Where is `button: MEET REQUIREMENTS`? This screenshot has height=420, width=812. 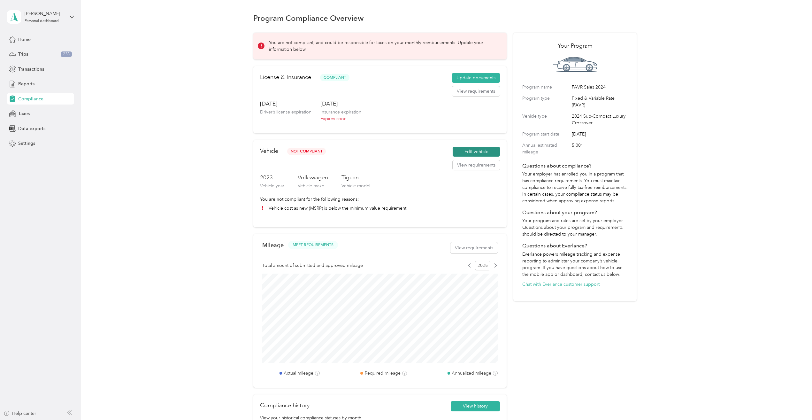
button: MEET REQUIREMENTS is located at coordinates (313, 245).